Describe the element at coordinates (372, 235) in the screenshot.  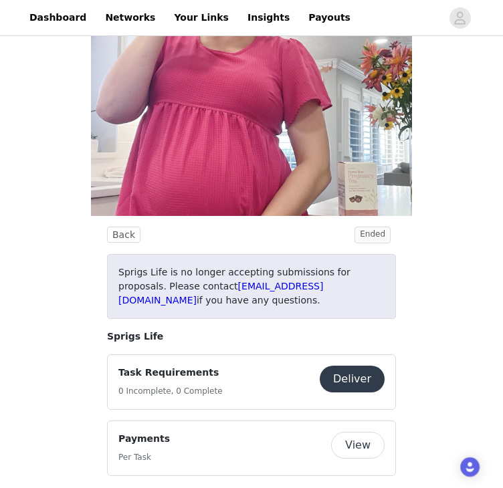
I see `span: Ended` at that location.